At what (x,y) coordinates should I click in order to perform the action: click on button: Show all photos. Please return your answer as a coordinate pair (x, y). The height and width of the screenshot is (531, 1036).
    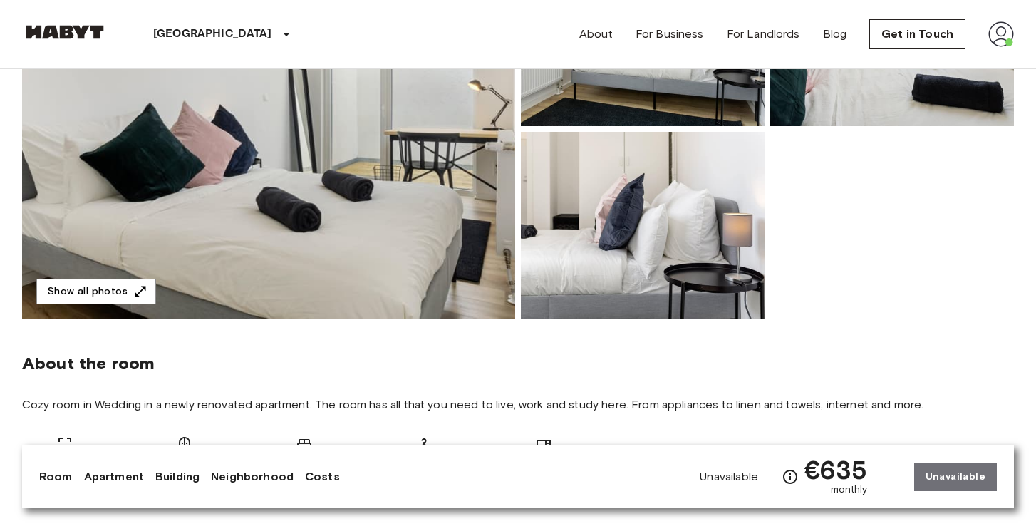
    Looking at the image, I should click on (96, 292).